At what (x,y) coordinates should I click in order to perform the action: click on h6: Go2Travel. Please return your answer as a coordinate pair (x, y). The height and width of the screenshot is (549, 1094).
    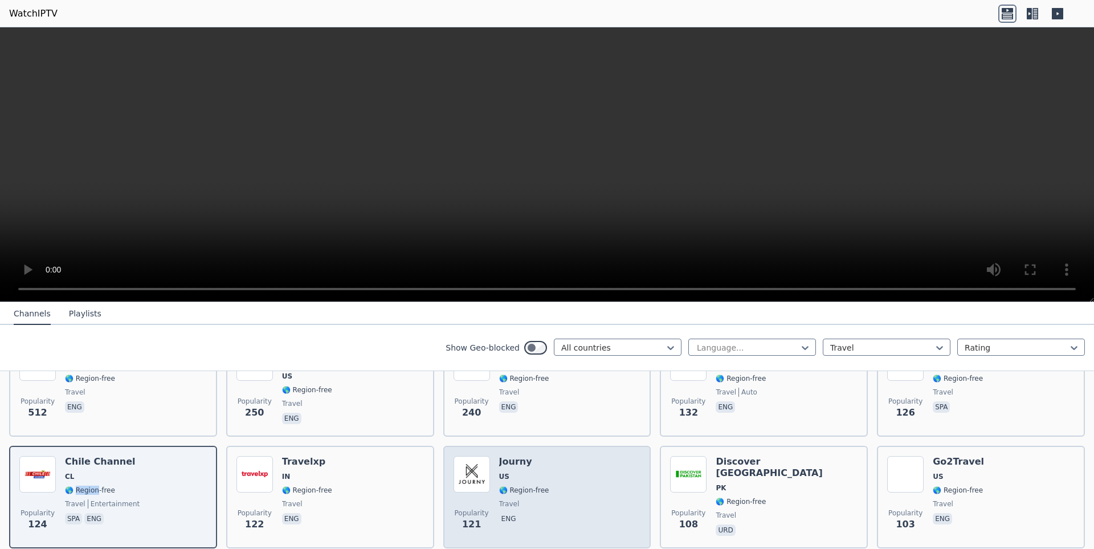
    Looking at the image, I should click on (959, 462).